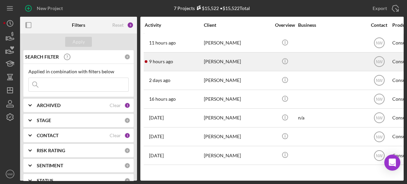 The image size is (407, 184). Describe the element at coordinates (285, 25) in the screenshot. I see `div: Overview` at that location.